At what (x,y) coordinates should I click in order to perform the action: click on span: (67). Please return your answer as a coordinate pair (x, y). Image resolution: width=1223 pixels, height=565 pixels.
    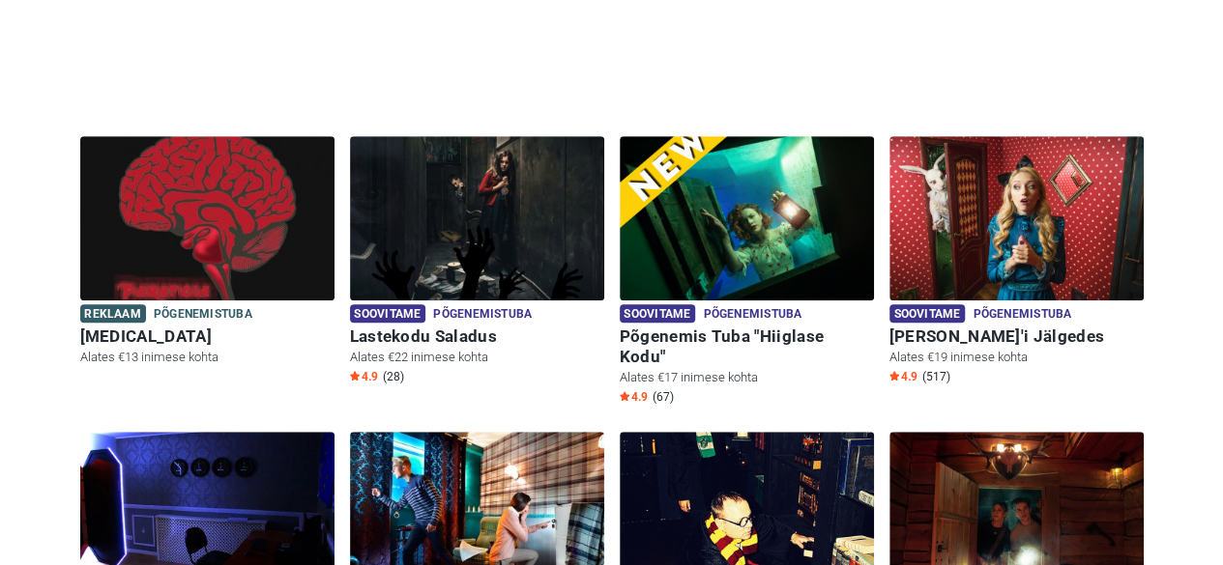
    Looking at the image, I should click on (663, 397).